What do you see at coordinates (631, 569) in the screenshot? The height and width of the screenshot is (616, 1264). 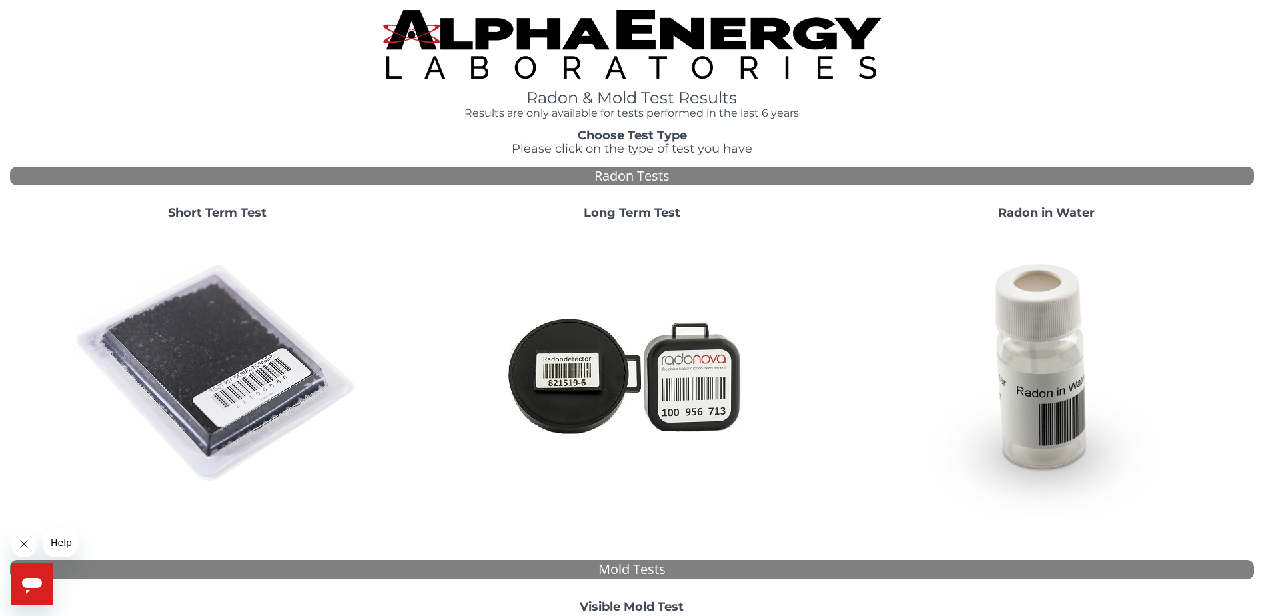 I see `div: Mold Tests` at bounding box center [631, 569].